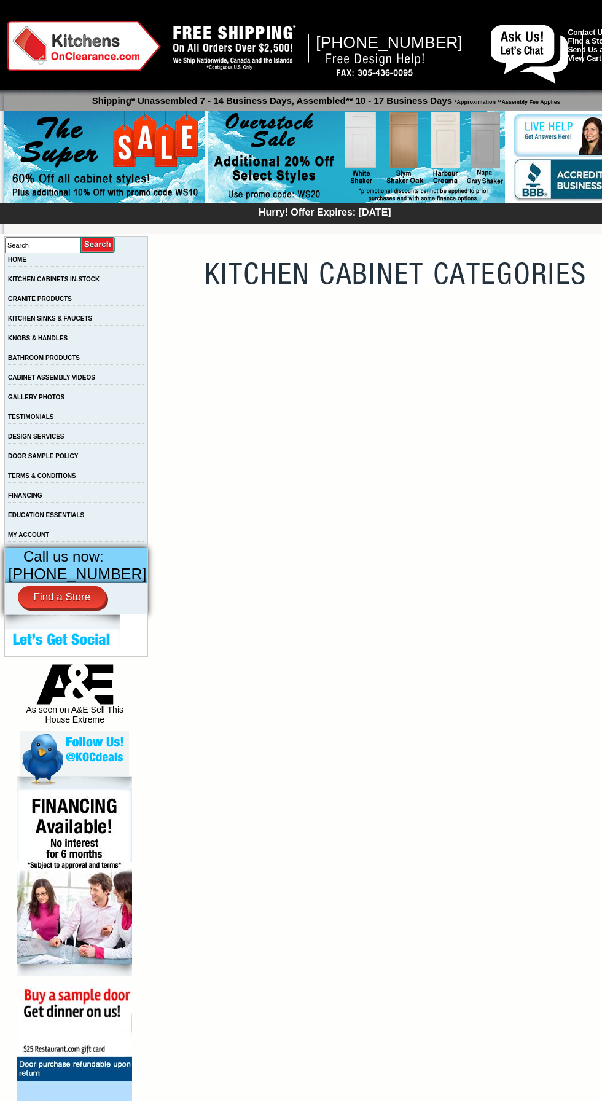 The image size is (602, 1101). What do you see at coordinates (62, 597) in the screenshot?
I see `a: Find a Store` at bounding box center [62, 597].